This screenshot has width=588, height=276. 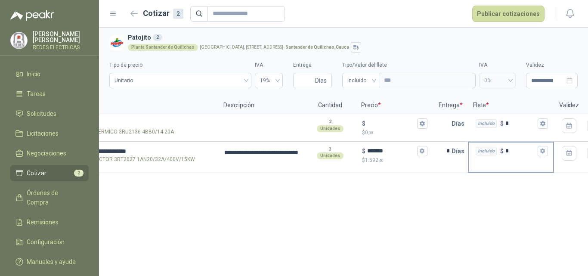 I want to click on a: Cotizar2, so click(x=50, y=173).